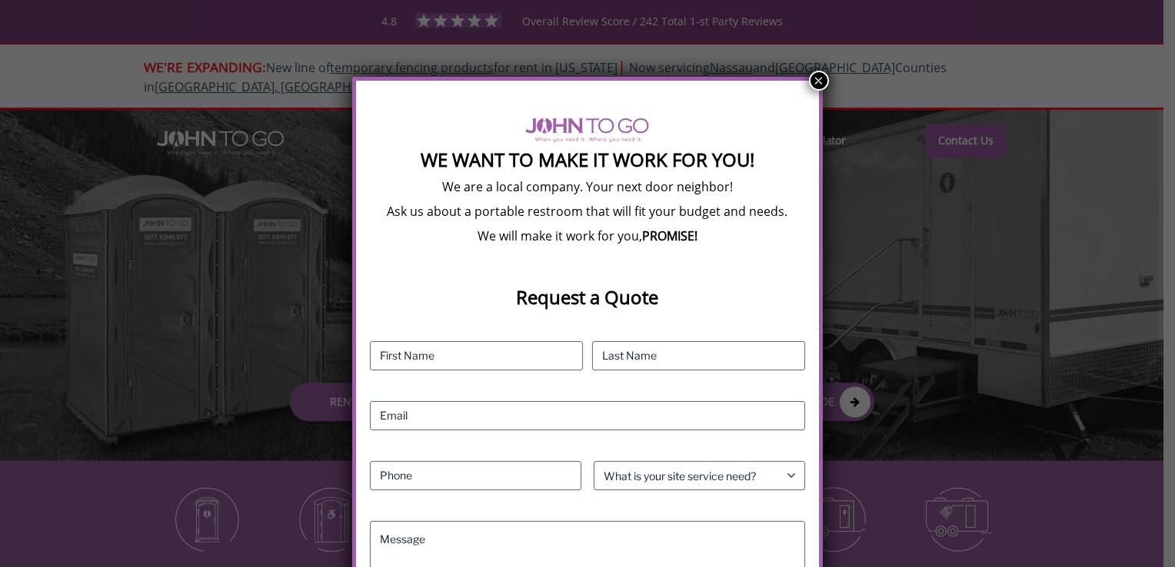 Image resolution: width=1175 pixels, height=567 pixels. Describe the element at coordinates (587, 236) in the screenshot. I see `p: We will make it work for you,` at that location.